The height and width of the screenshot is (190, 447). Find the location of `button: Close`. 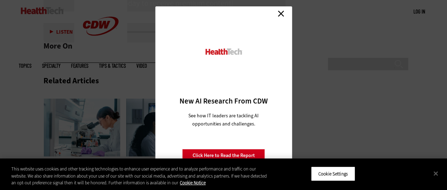

button: Close is located at coordinates (436, 173).